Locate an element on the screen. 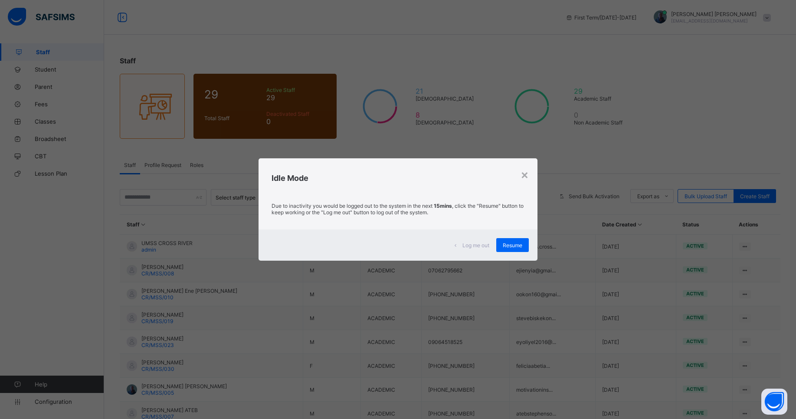 Image resolution: width=796 pixels, height=419 pixels. span: Log me out is located at coordinates (476, 245).